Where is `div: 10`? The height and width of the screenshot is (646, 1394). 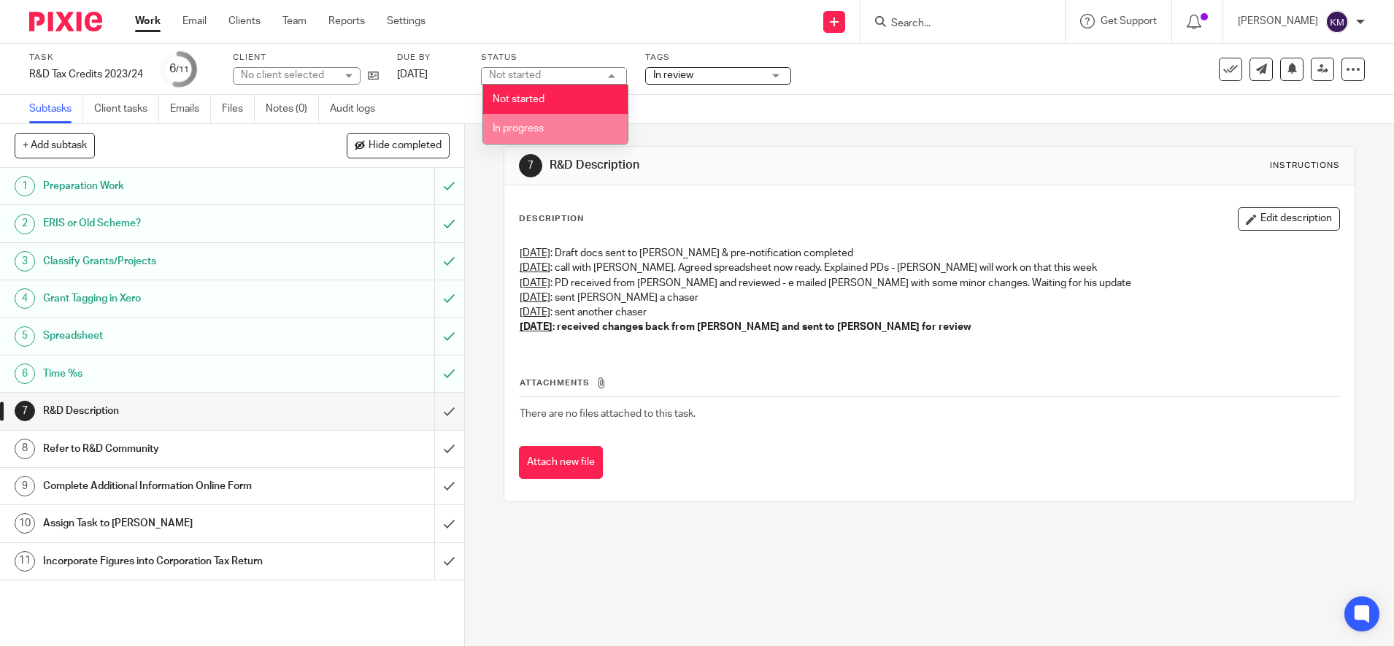 div: 10 is located at coordinates (25, 523).